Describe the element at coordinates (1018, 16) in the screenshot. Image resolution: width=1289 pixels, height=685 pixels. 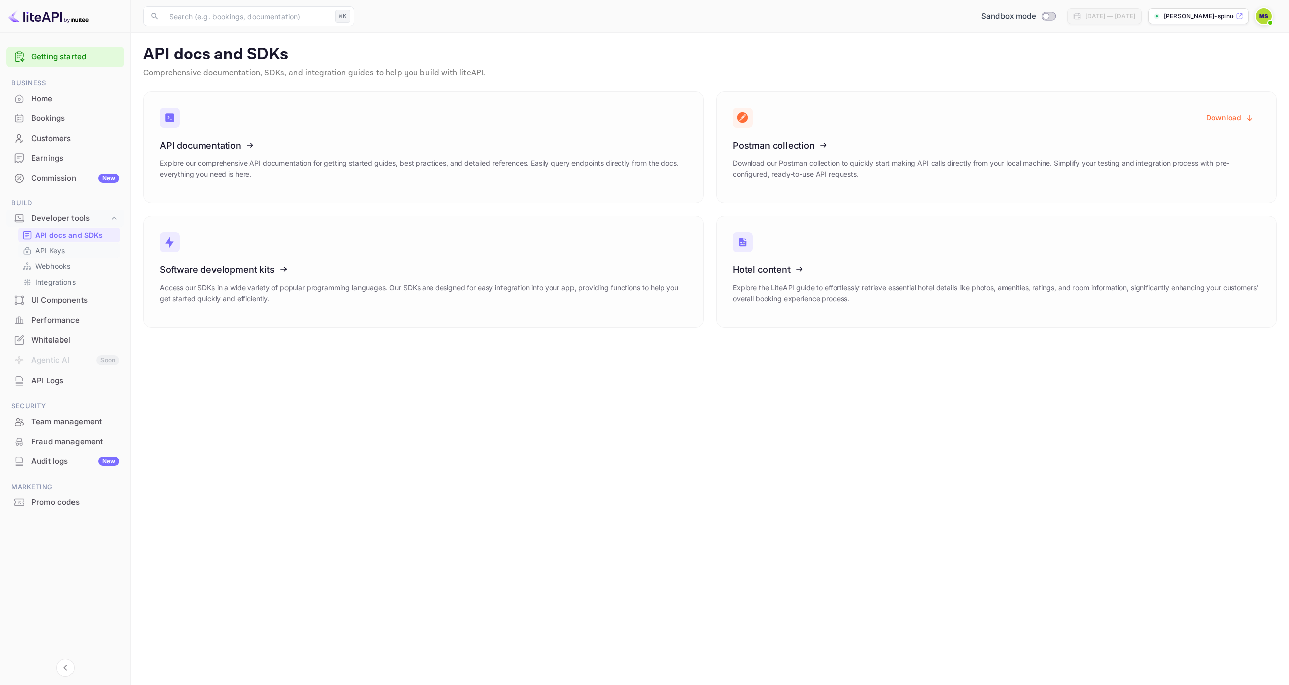
I see `div: Switch to Production mode` at that location.